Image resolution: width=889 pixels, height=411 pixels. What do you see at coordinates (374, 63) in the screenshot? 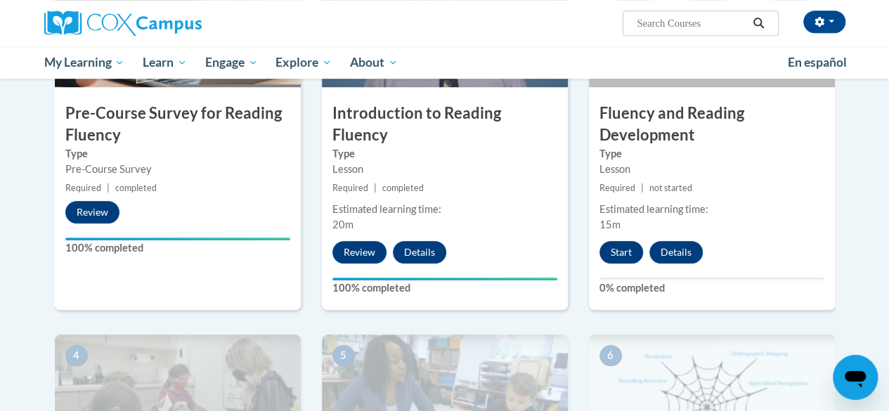
I see `a: About` at bounding box center [374, 63].